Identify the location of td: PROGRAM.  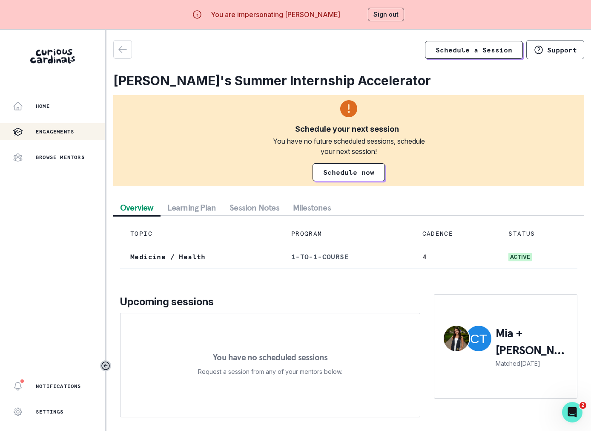
(347, 233).